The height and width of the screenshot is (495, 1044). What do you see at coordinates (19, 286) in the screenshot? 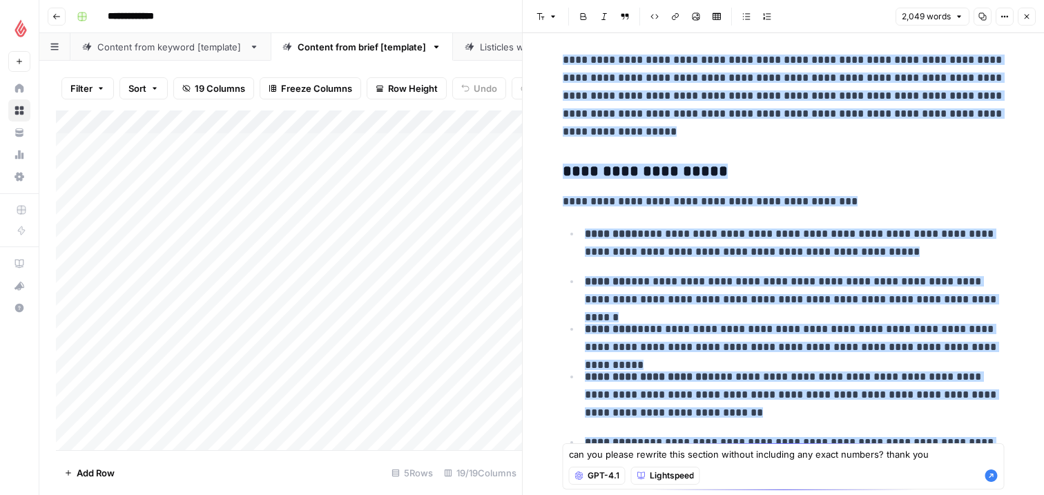
I see `button: What's new?` at bounding box center [19, 286].